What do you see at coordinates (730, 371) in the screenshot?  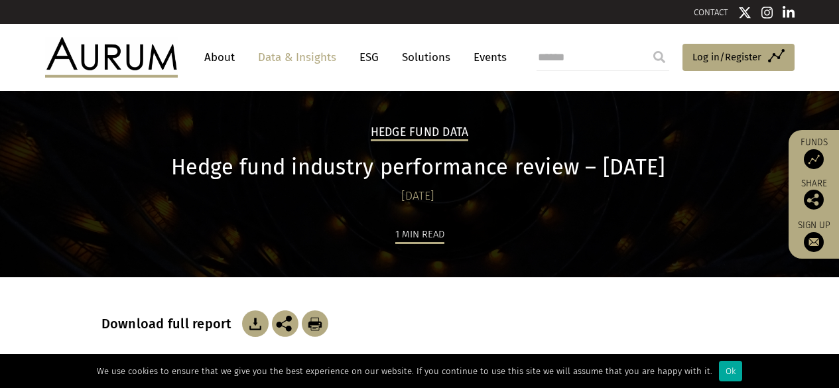 I see `div: Ok` at bounding box center [730, 371].